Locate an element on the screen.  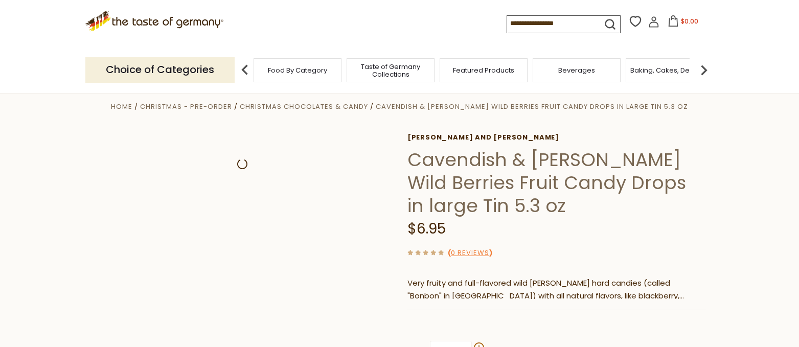
span: Food By Category is located at coordinates (298, 70).